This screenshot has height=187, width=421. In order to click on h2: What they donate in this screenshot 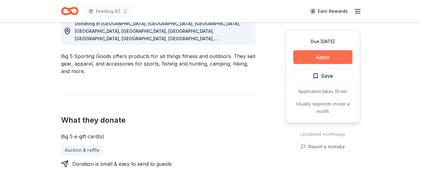, I will do `click(158, 120)`.